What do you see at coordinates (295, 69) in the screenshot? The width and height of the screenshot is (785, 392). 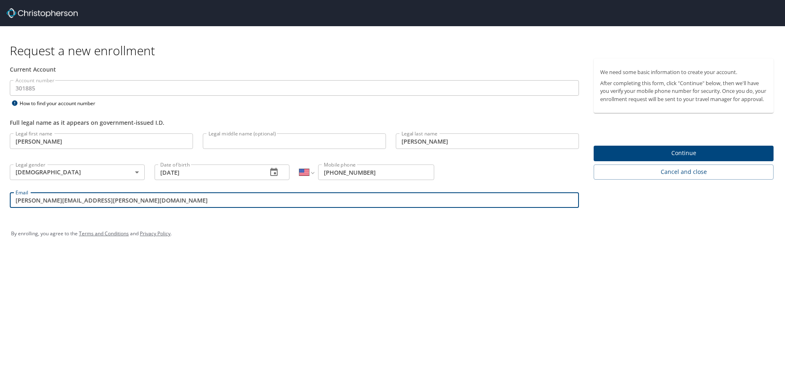 I see `div: Current Account` at bounding box center [295, 69].